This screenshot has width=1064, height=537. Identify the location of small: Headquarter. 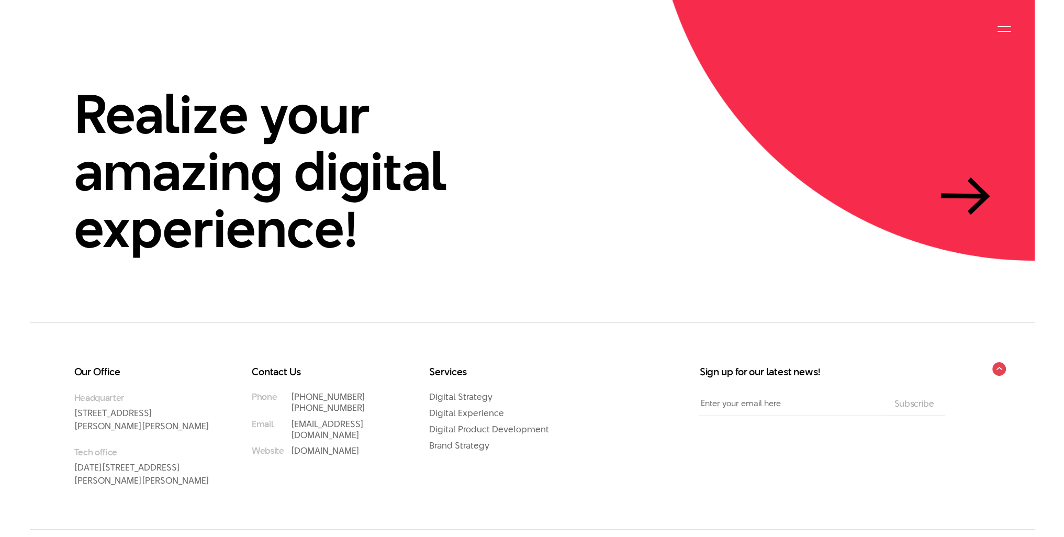
(142, 398).